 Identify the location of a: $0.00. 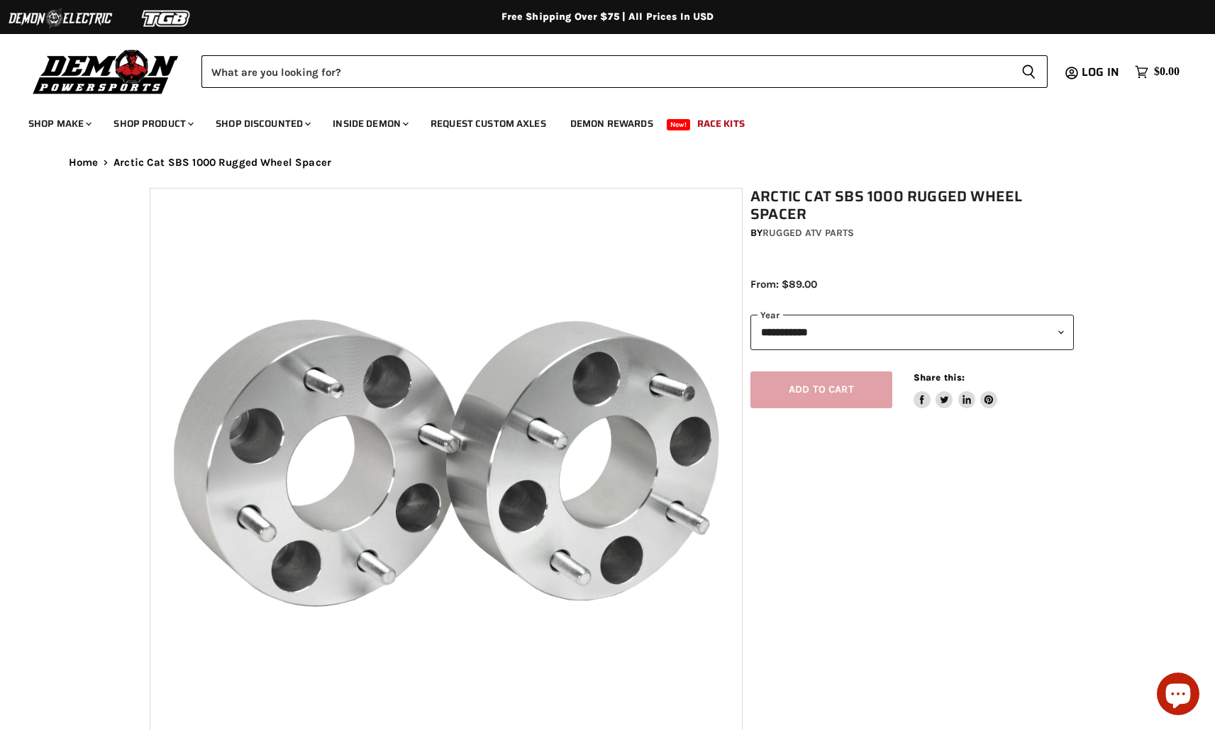
(1157, 72).